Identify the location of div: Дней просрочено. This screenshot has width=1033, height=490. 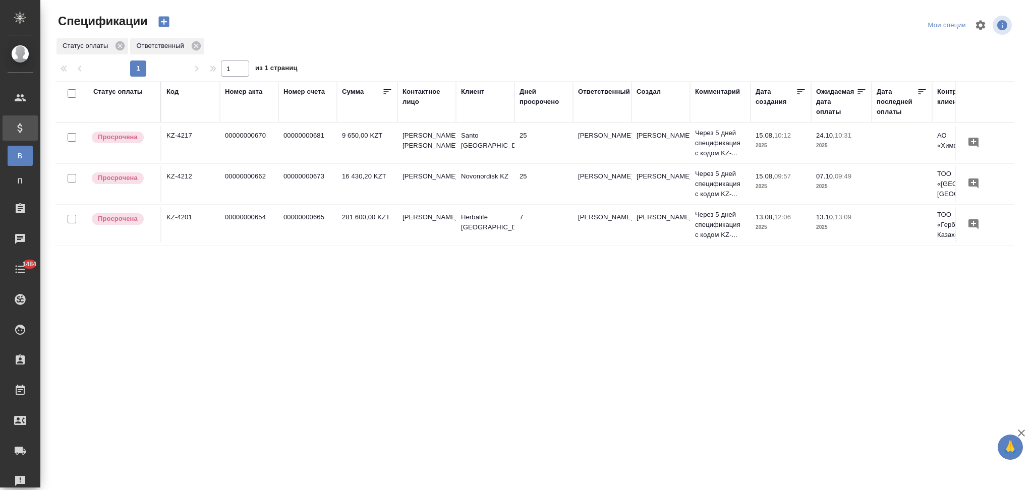
(544, 97).